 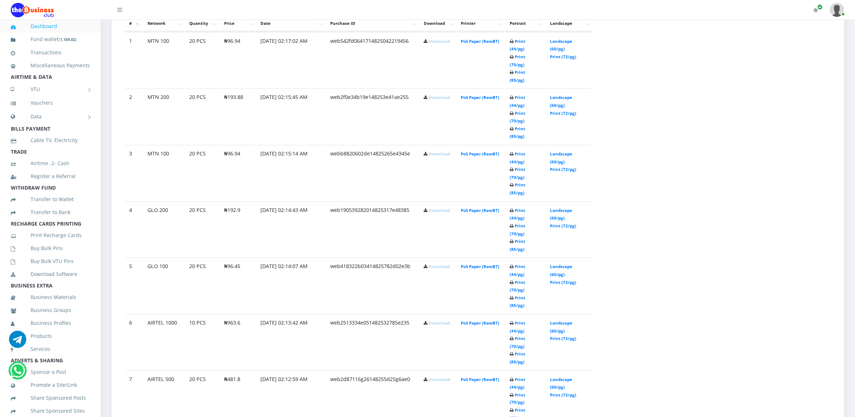 What do you see at coordinates (237, 116) in the screenshot?
I see `td: ₦193.88` at bounding box center [237, 116].